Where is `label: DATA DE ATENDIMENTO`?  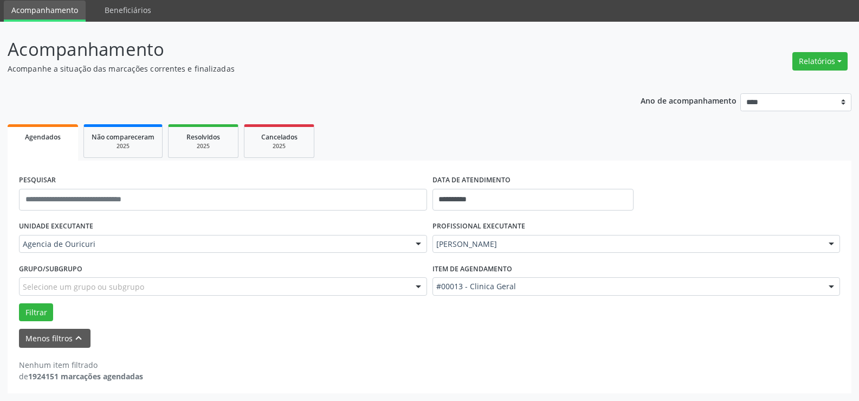 label: DATA DE ATENDIMENTO is located at coordinates (472, 180).